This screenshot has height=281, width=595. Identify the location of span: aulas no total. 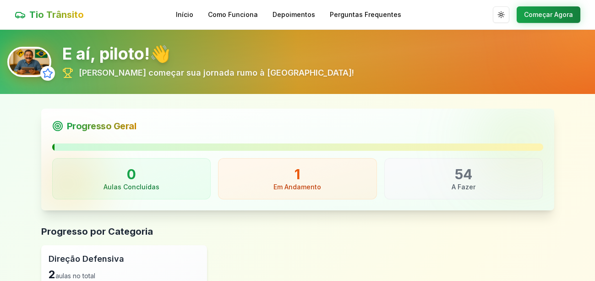
(75, 275).